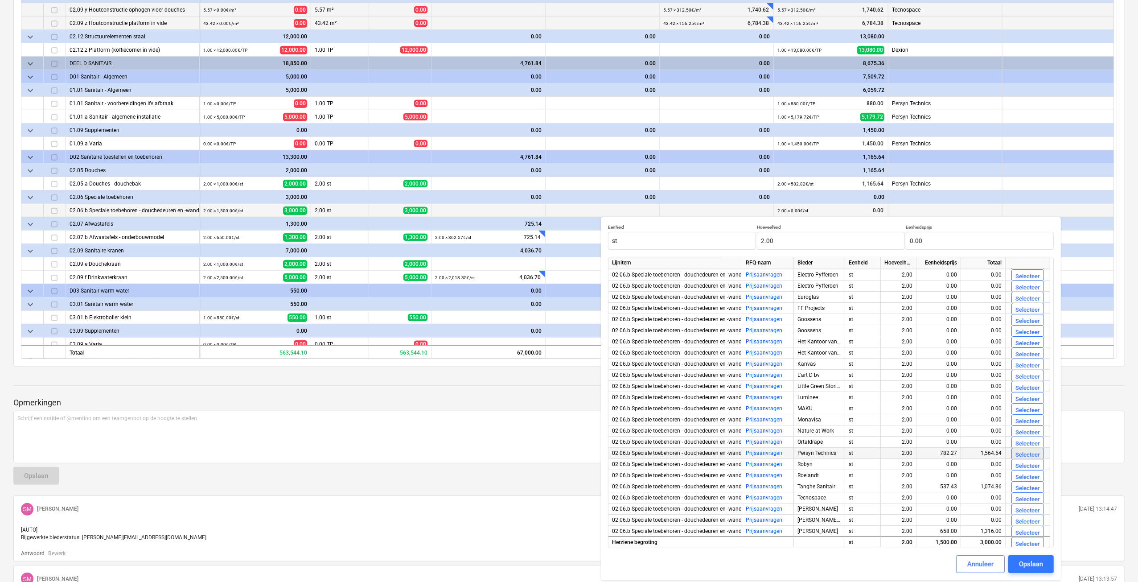 This screenshot has width=1138, height=582. Describe the element at coordinates (33, 553) in the screenshot. I see `p: Antwoord` at that location.